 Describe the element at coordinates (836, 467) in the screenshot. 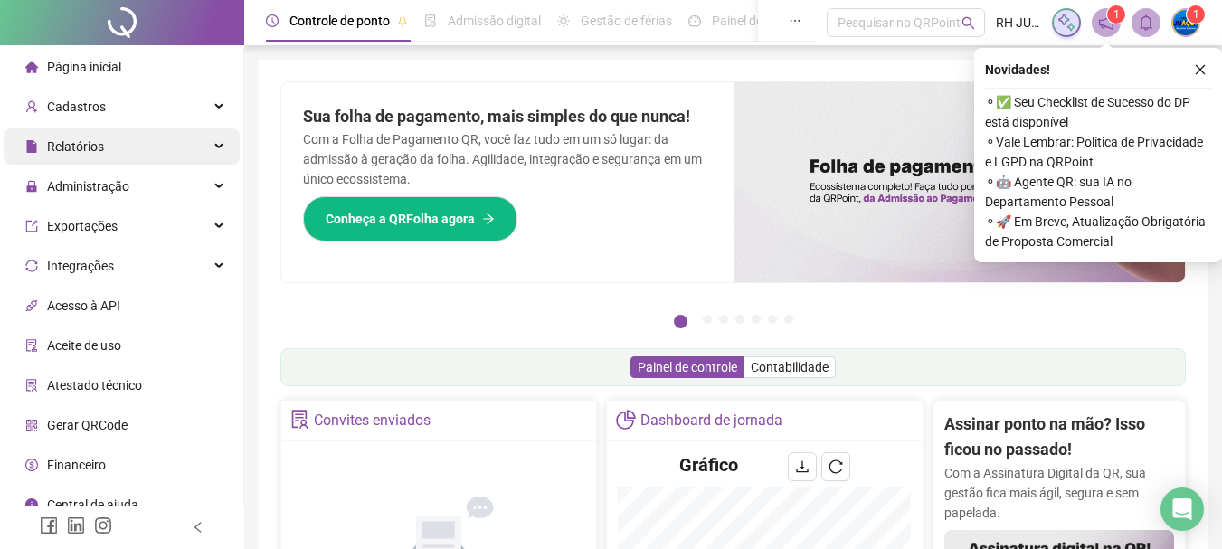

I see `span: reload` at that location.